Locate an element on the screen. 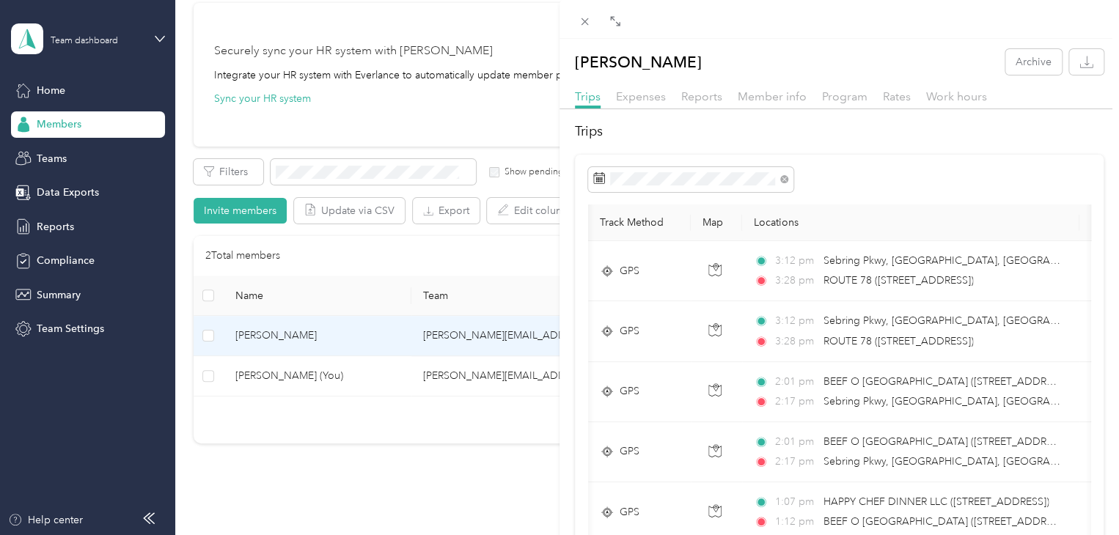 Image resolution: width=1119 pixels, height=535 pixels. span: Rates is located at coordinates (897, 96).